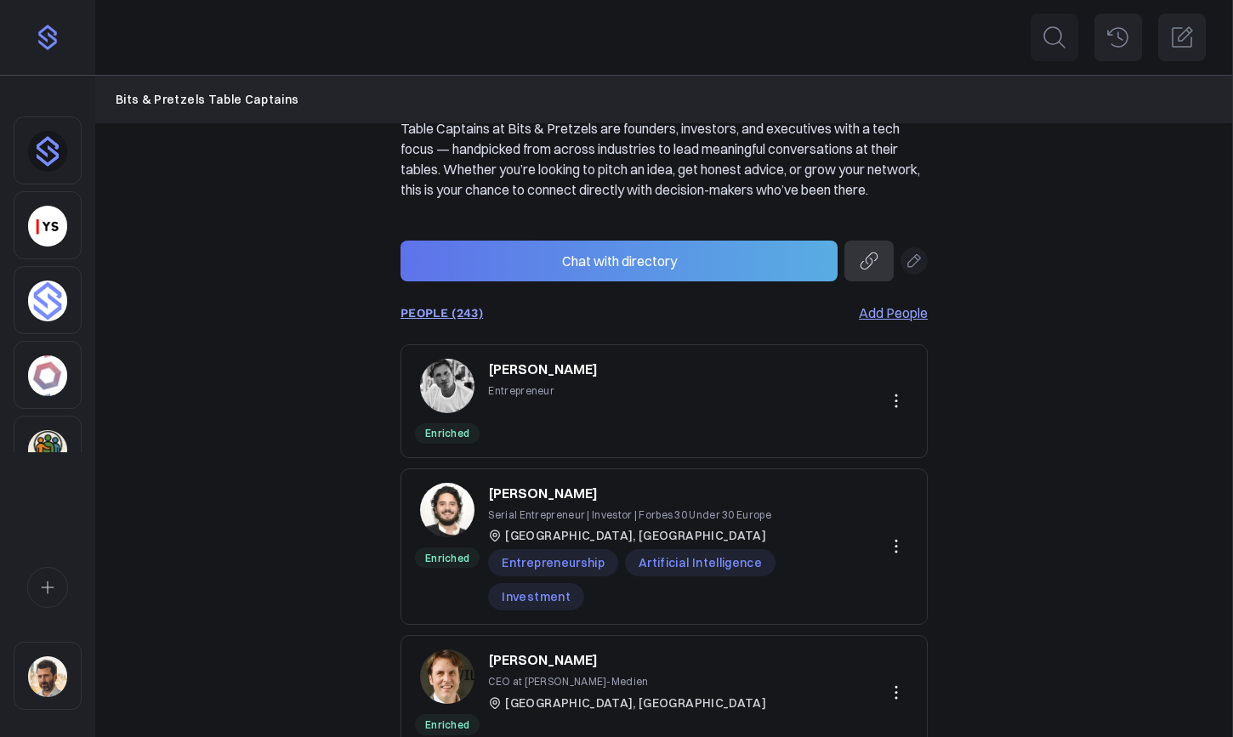 The width and height of the screenshot is (1233, 737). Describe the element at coordinates (664, 99) in the screenshot. I see `nav: Breadcrumb` at that location.